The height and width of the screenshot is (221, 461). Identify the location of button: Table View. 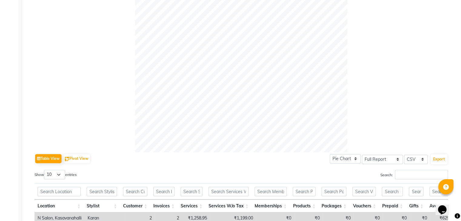
(48, 159).